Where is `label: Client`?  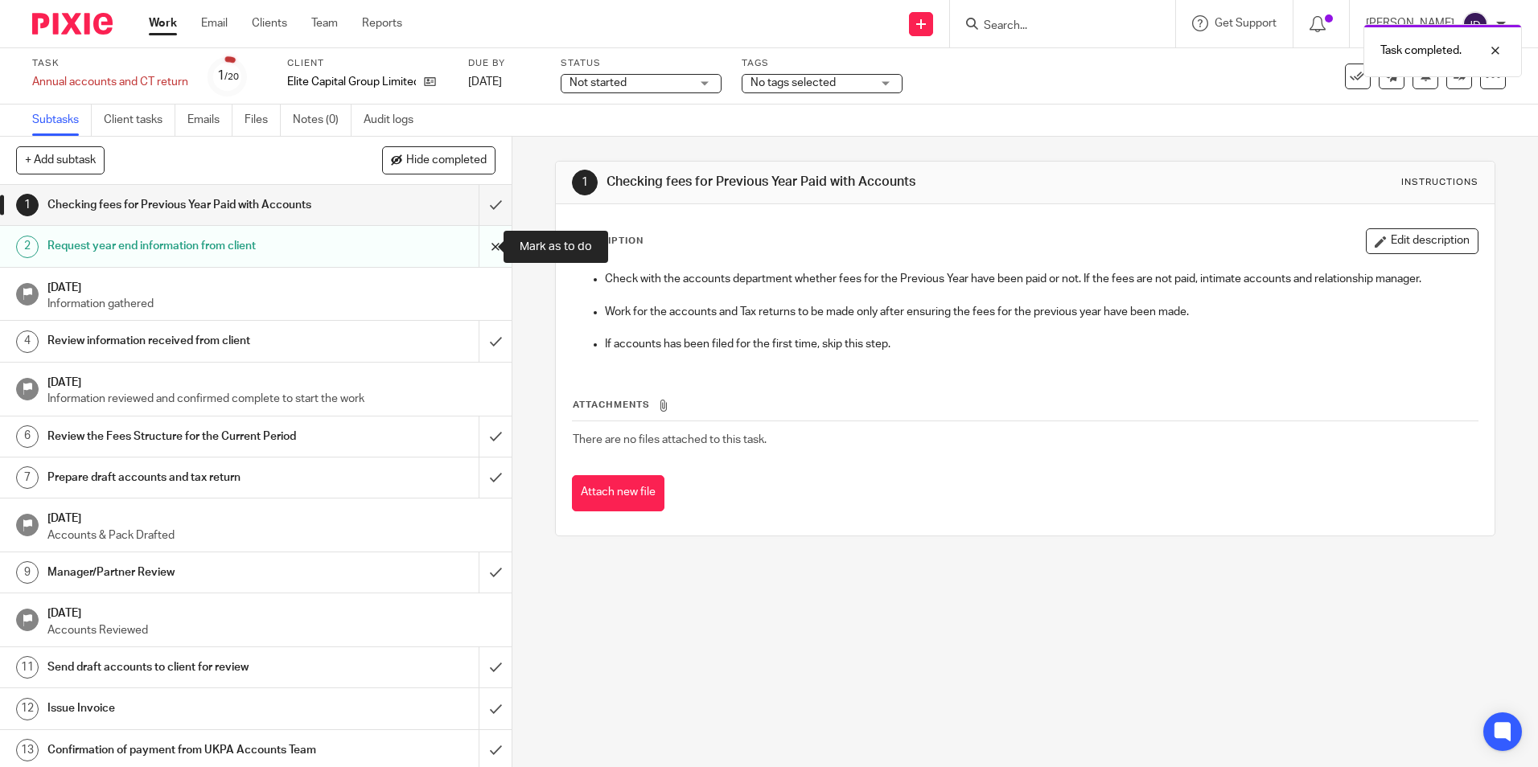 label: Client is located at coordinates (368, 64).